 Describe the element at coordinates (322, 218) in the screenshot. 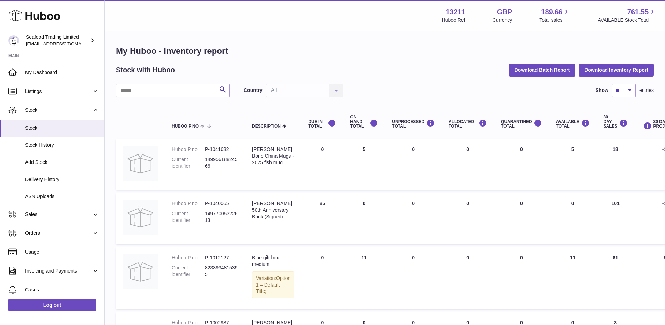

I see `td: 85` at that location.